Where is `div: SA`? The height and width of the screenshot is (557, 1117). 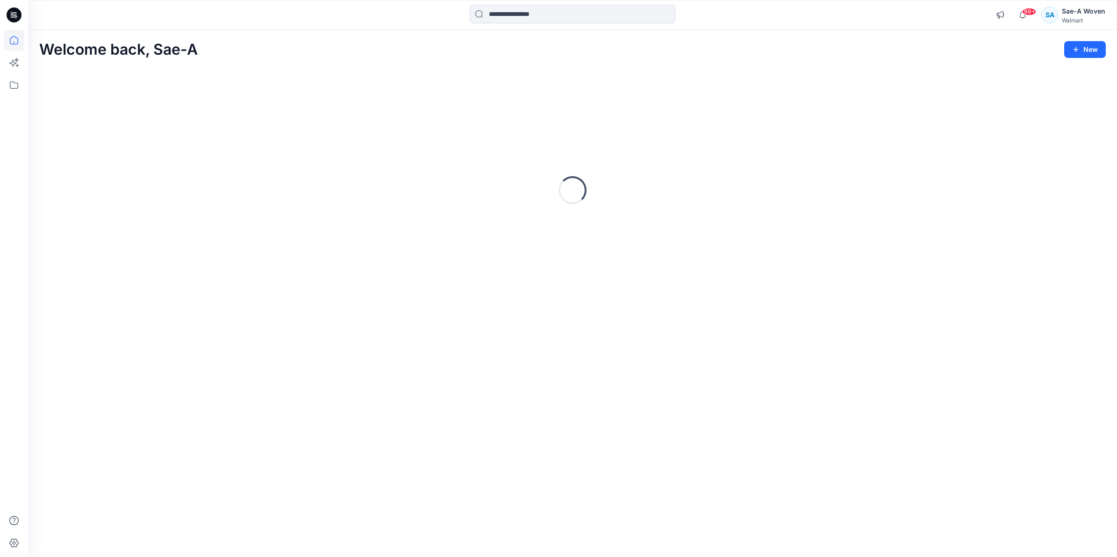 div: SA is located at coordinates (1050, 15).